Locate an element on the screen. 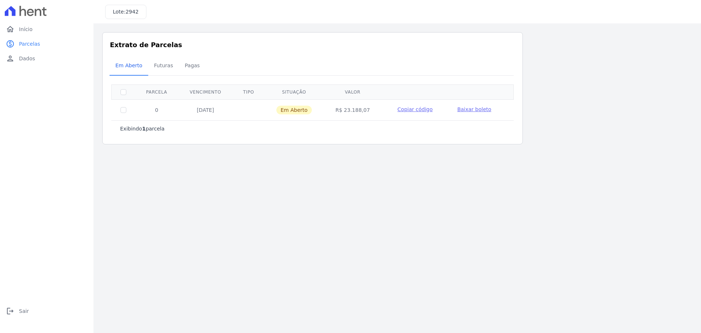 Image resolution: width=701 pixels, height=333 pixels. span: Copiar código is located at coordinates (415, 109).